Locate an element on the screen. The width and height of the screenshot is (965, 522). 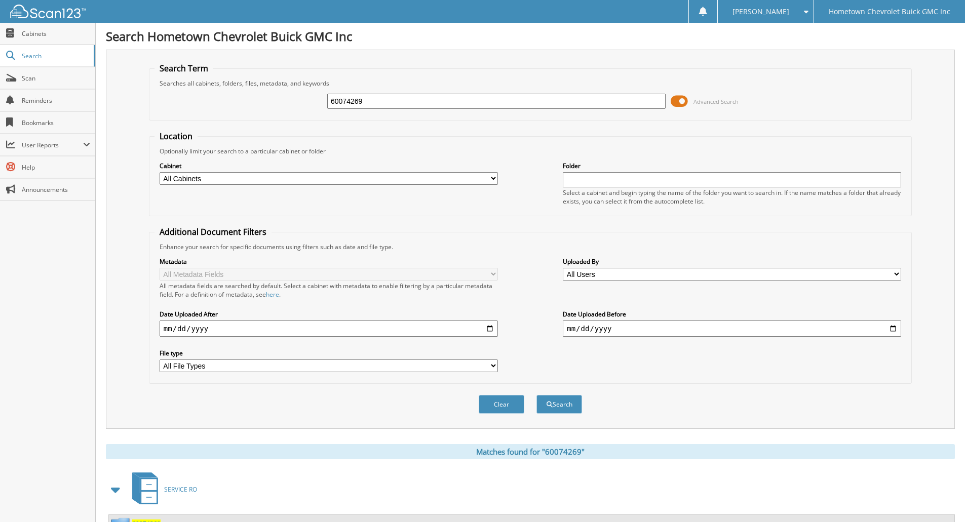
span: Hometown Chevrolet Buick GMC Inc is located at coordinates (889, 12).